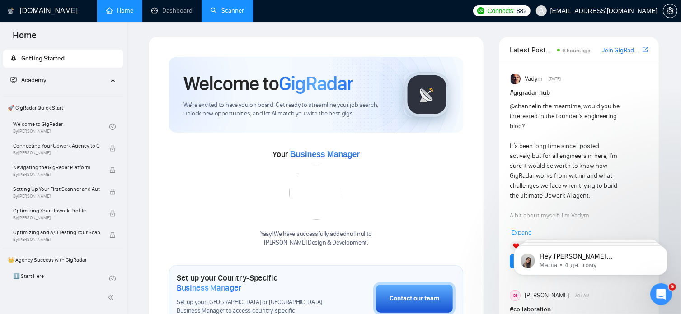 The width and height of the screenshot is (681, 314). Describe the element at coordinates (501, 11) in the screenshot. I see `span: Connects:` at that location.